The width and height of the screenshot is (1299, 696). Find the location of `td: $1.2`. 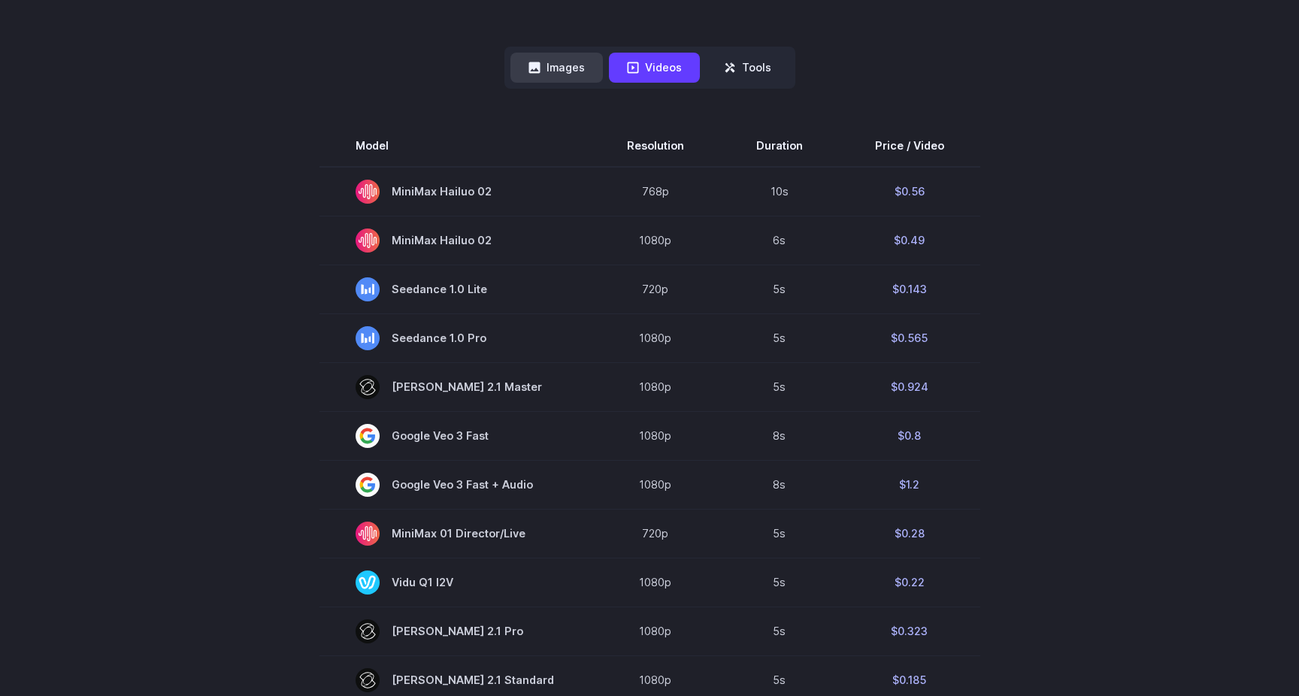

td: $1.2 is located at coordinates (909, 484).